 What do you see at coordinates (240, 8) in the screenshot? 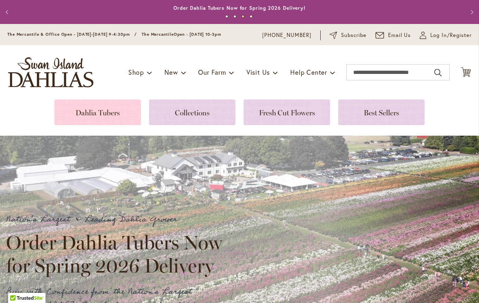
I see `a: Order Dahlia Tubers Now for Spring 2026 Delivery!` at bounding box center [240, 8].